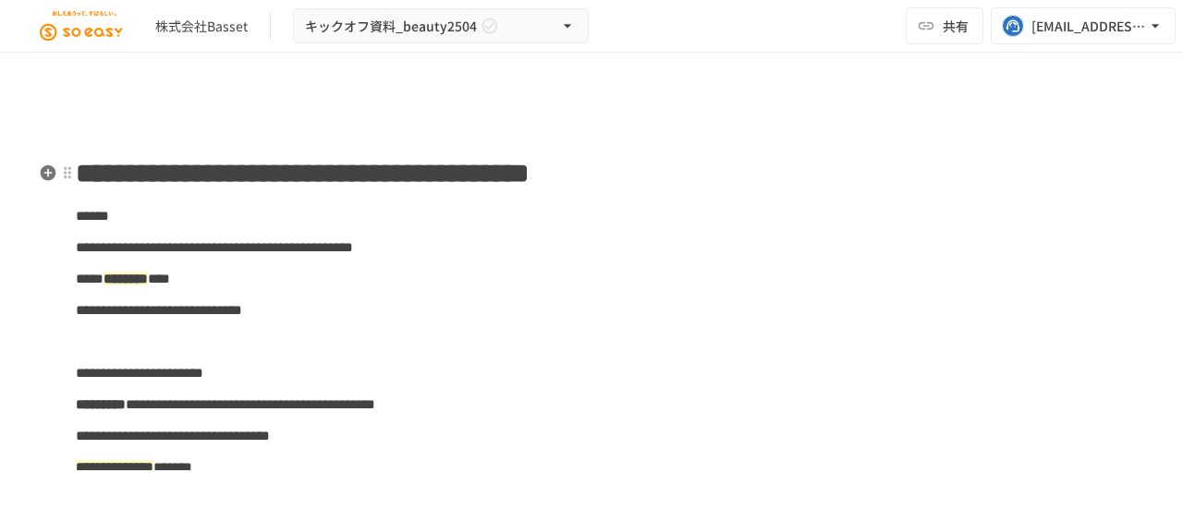 The width and height of the screenshot is (1183, 509). Describe the element at coordinates (945, 26) in the screenshot. I see `button: 共有` at that location.